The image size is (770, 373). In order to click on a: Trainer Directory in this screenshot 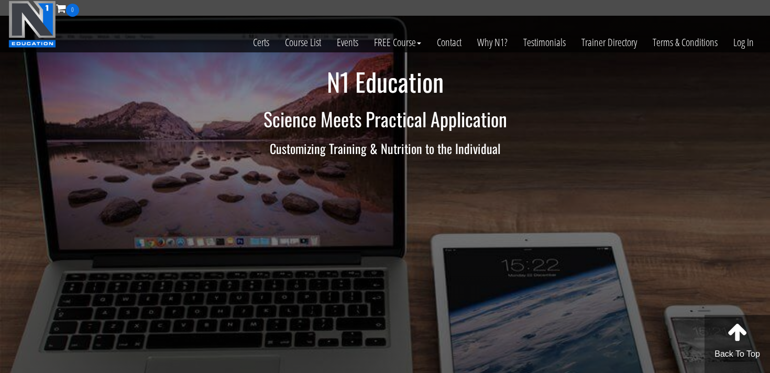, I will do `click(609, 42)`.